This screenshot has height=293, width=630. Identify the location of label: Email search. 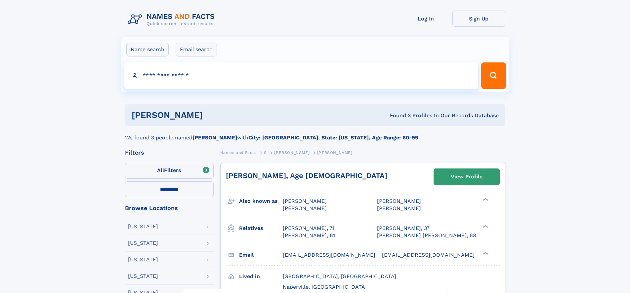
(196, 50).